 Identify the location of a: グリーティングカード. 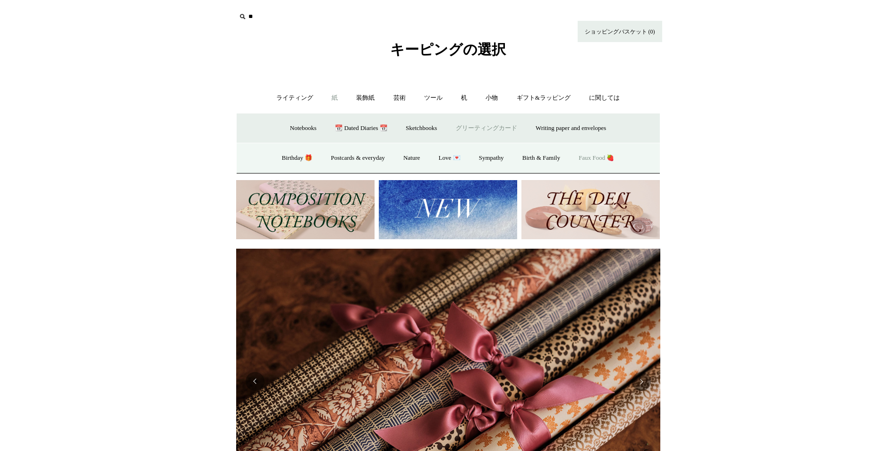
(486, 128).